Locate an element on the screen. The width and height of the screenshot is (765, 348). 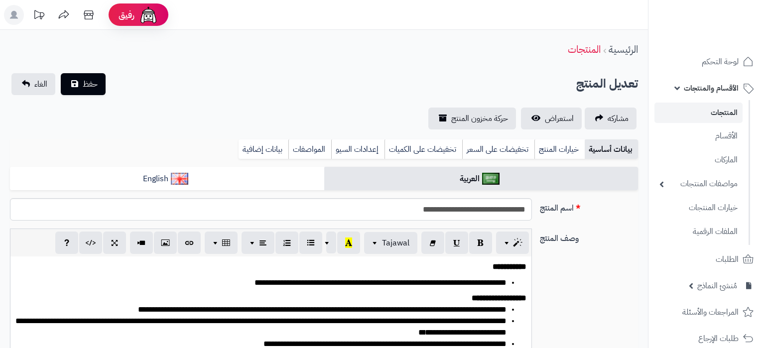
a: لوحة التحكم is located at coordinates (706, 62).